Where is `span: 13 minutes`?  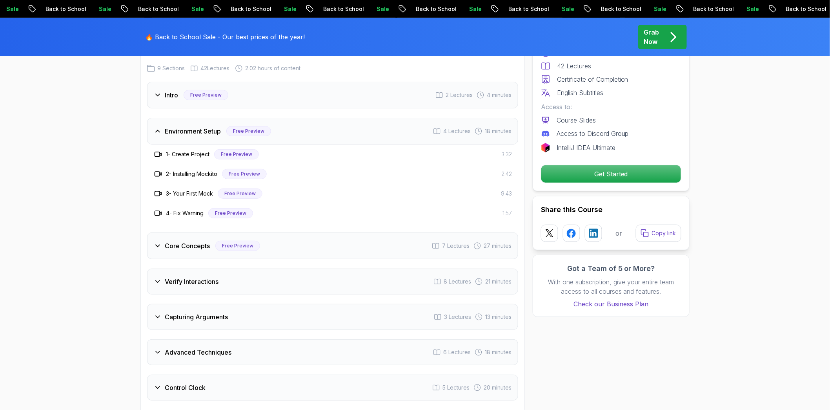
span: 13 minutes is located at coordinates (498, 317).